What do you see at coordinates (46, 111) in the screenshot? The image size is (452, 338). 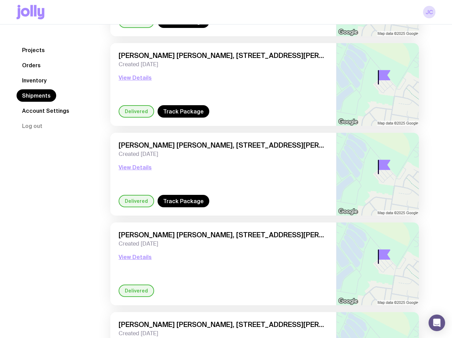 I see `a: Account Settings` at bounding box center [46, 111].